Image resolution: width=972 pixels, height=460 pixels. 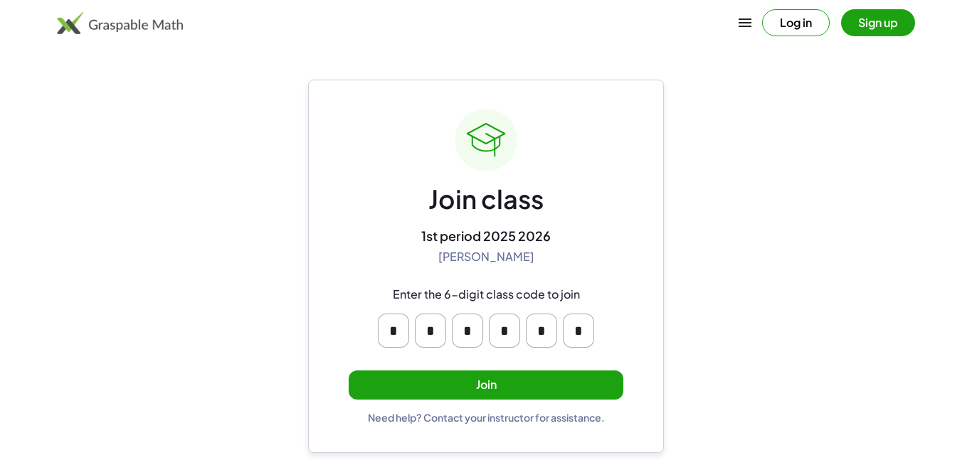 What do you see at coordinates (878, 23) in the screenshot?
I see `button: Sign up` at bounding box center [878, 23].